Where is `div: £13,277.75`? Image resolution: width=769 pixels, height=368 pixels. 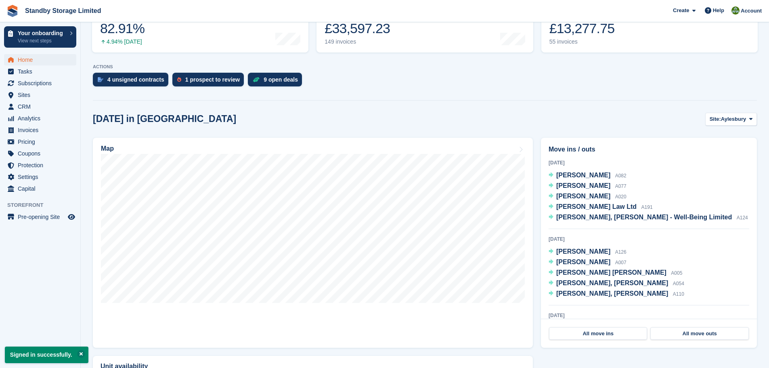 div: £13,277.75 is located at coordinates (582, 28).